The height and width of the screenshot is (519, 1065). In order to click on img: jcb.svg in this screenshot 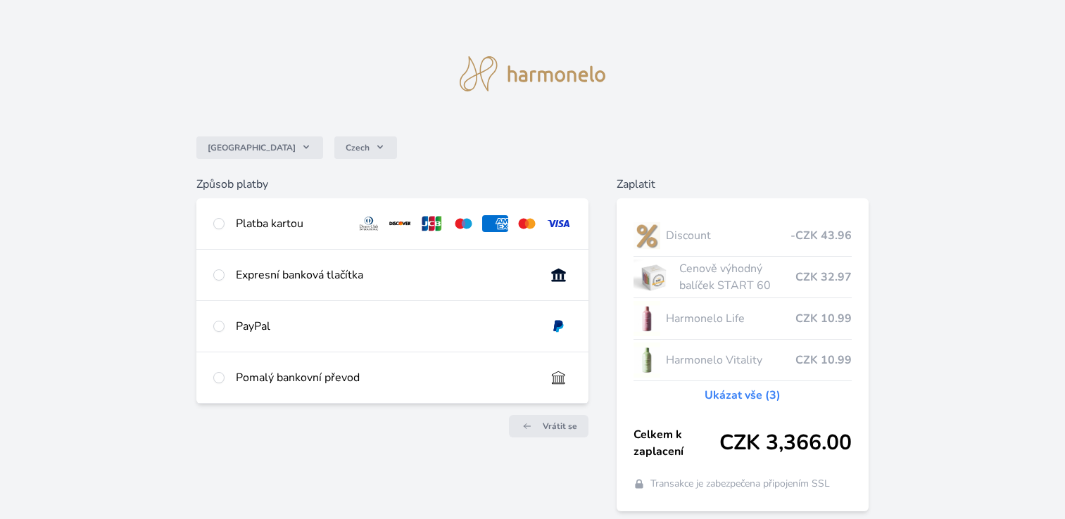, I will do `click(431, 224)`.